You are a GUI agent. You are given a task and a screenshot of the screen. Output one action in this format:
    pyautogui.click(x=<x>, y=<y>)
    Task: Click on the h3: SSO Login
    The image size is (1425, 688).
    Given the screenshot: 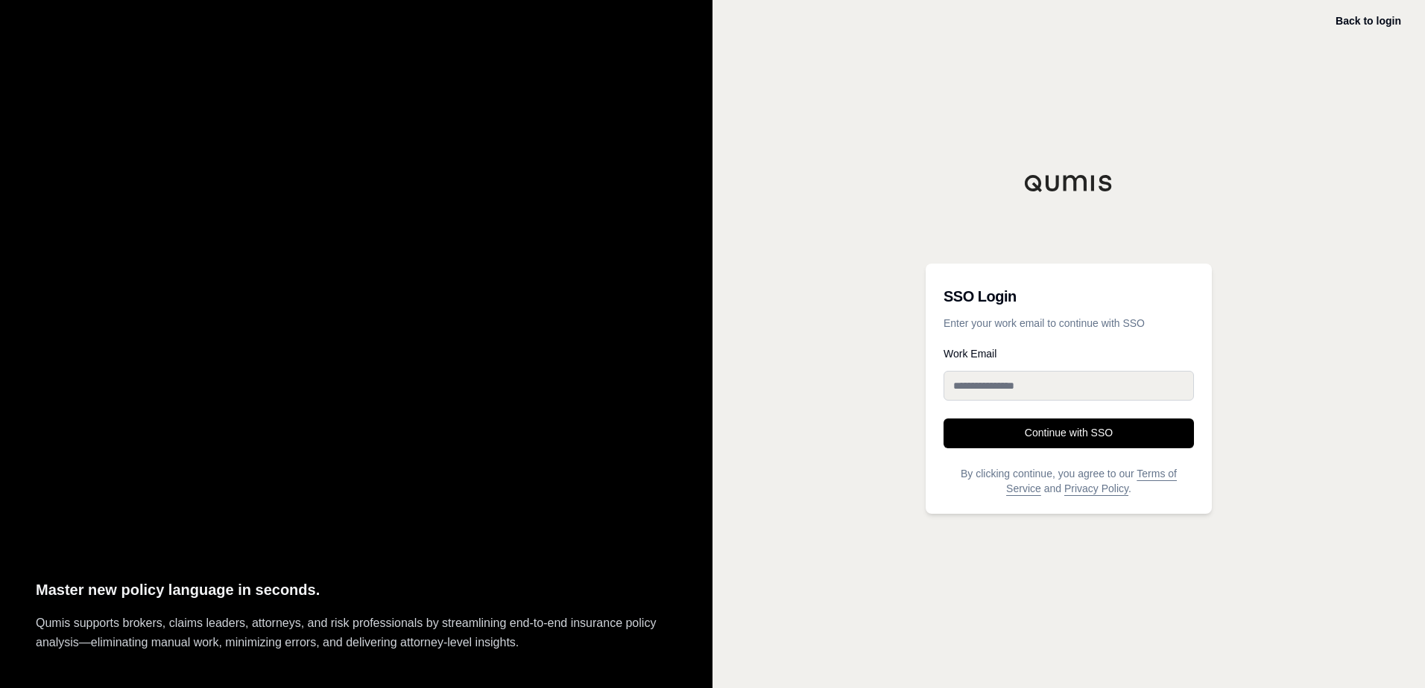 What is the action you would take?
    pyautogui.click(x=1068, y=297)
    